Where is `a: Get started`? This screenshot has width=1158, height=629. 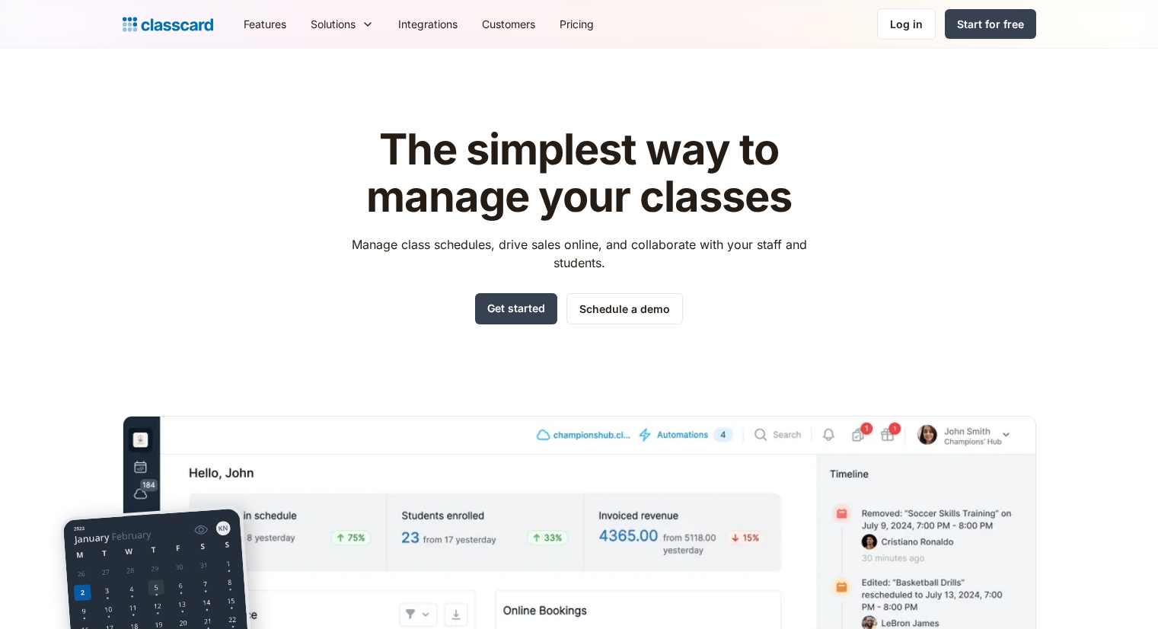
a: Get started is located at coordinates (516, 308).